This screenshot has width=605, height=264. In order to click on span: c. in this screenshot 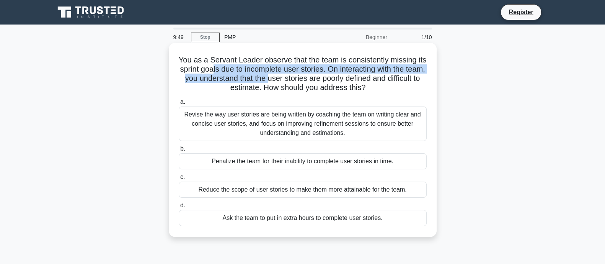, I will do `click(183, 177)`.